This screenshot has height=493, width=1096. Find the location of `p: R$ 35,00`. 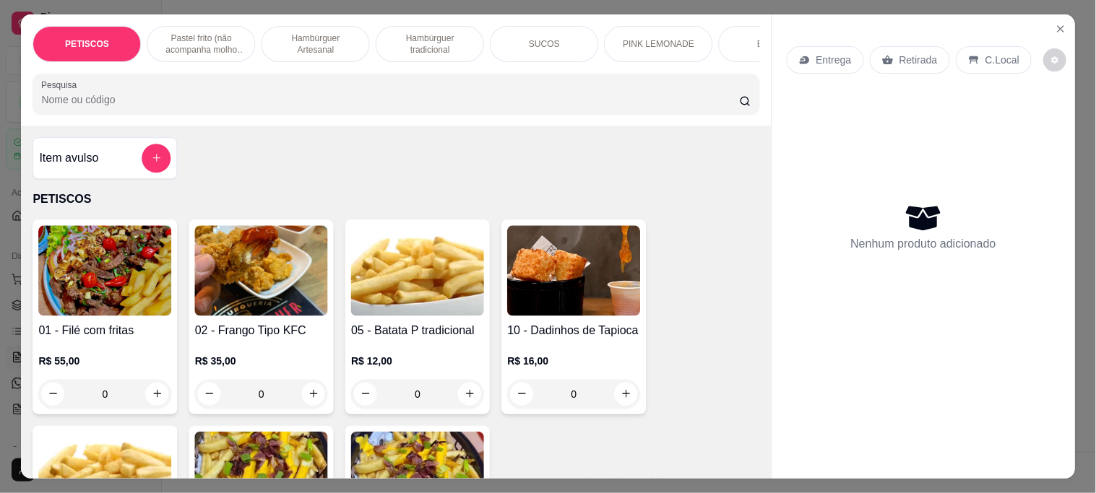

p: R$ 35,00 is located at coordinates (261, 361).